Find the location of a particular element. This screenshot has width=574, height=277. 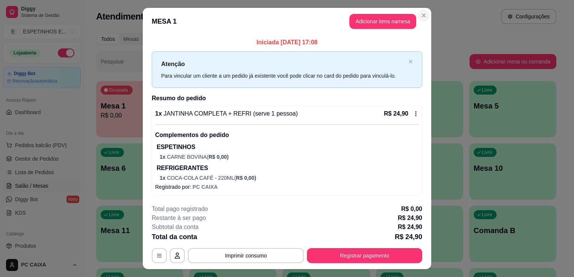

header: MESA 1 is located at coordinates (287, 21).